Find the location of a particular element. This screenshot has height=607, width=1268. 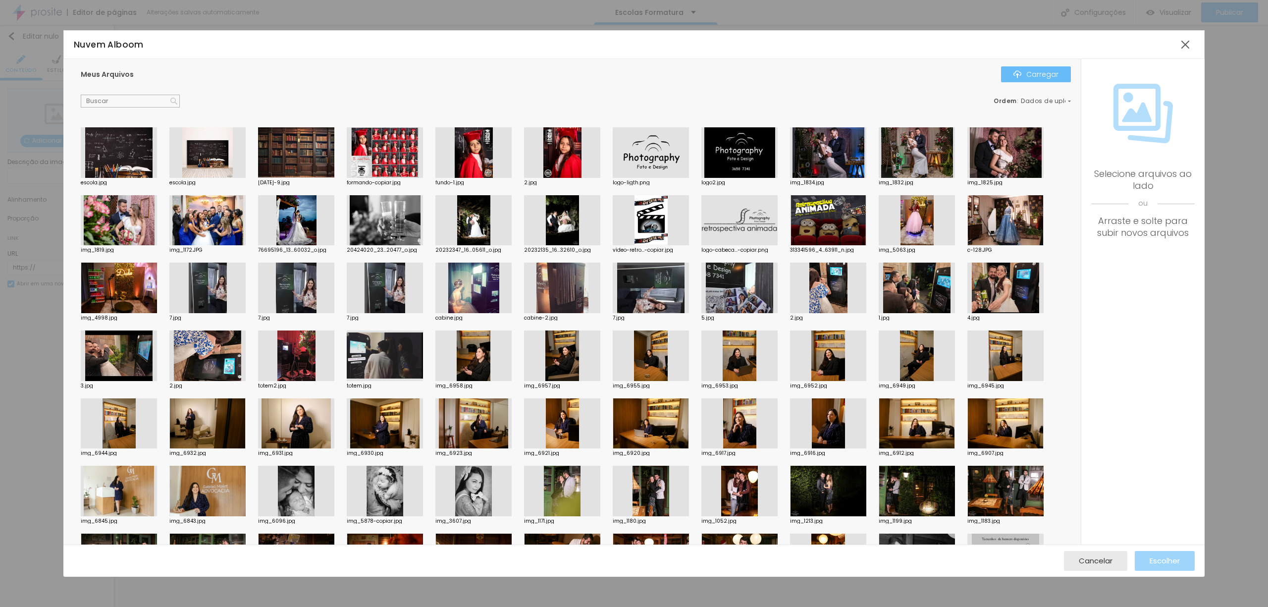

font: Nuvem Alboom is located at coordinates (108, 45).